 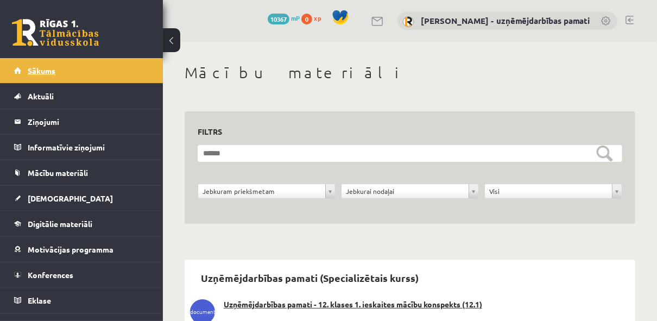 What do you see at coordinates (55, 33) in the screenshot?
I see `a: Rīgas 1. Tālmācības vidusskola` at bounding box center [55, 33].